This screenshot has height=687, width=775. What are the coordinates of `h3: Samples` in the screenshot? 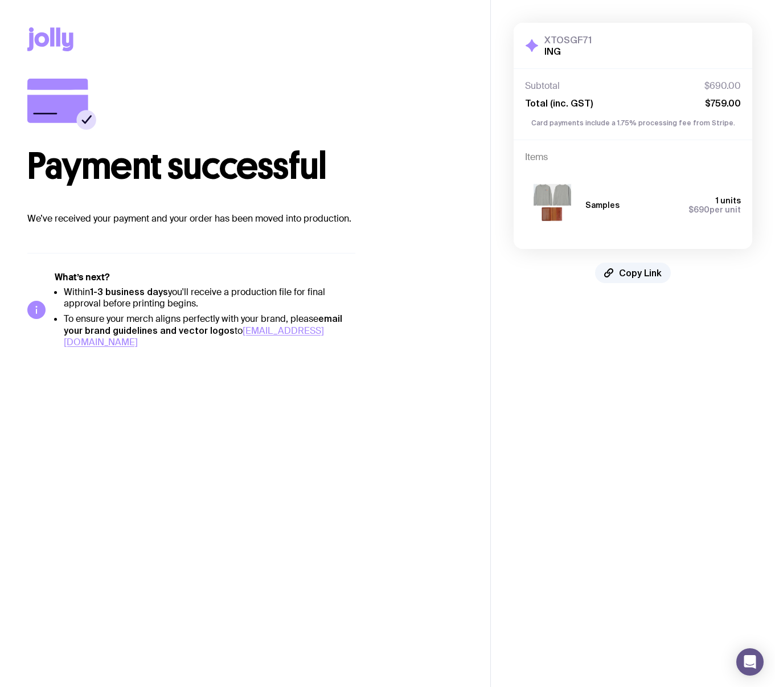 It's located at (603, 205).